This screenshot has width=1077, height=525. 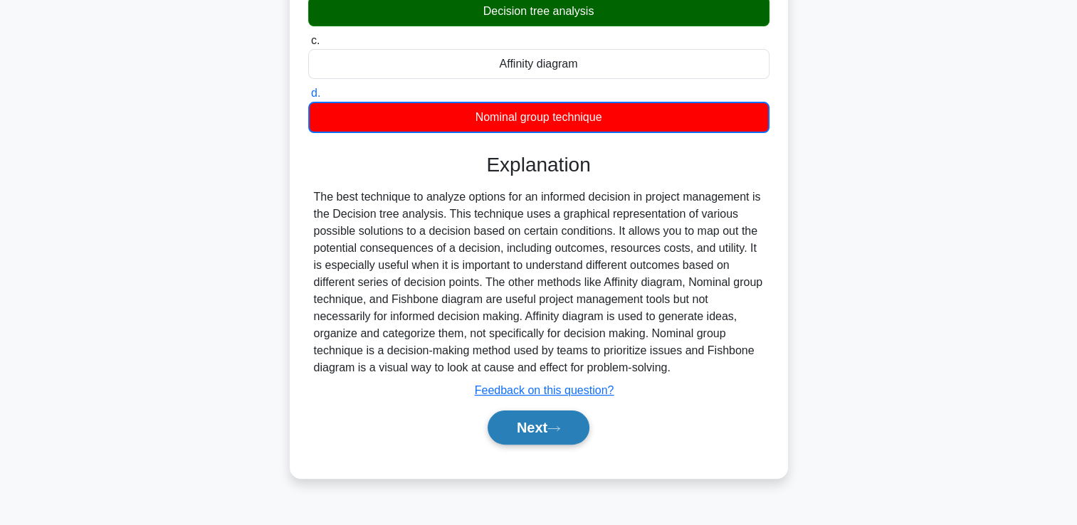 I want to click on a: Feedback on this question?, so click(x=545, y=390).